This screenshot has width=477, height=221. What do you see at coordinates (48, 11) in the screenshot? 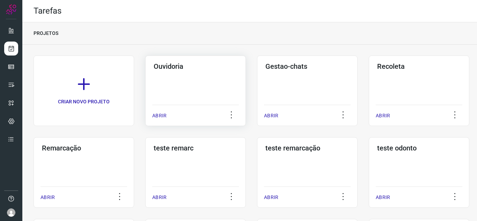
I see `h2: Tarefas` at bounding box center [48, 11].